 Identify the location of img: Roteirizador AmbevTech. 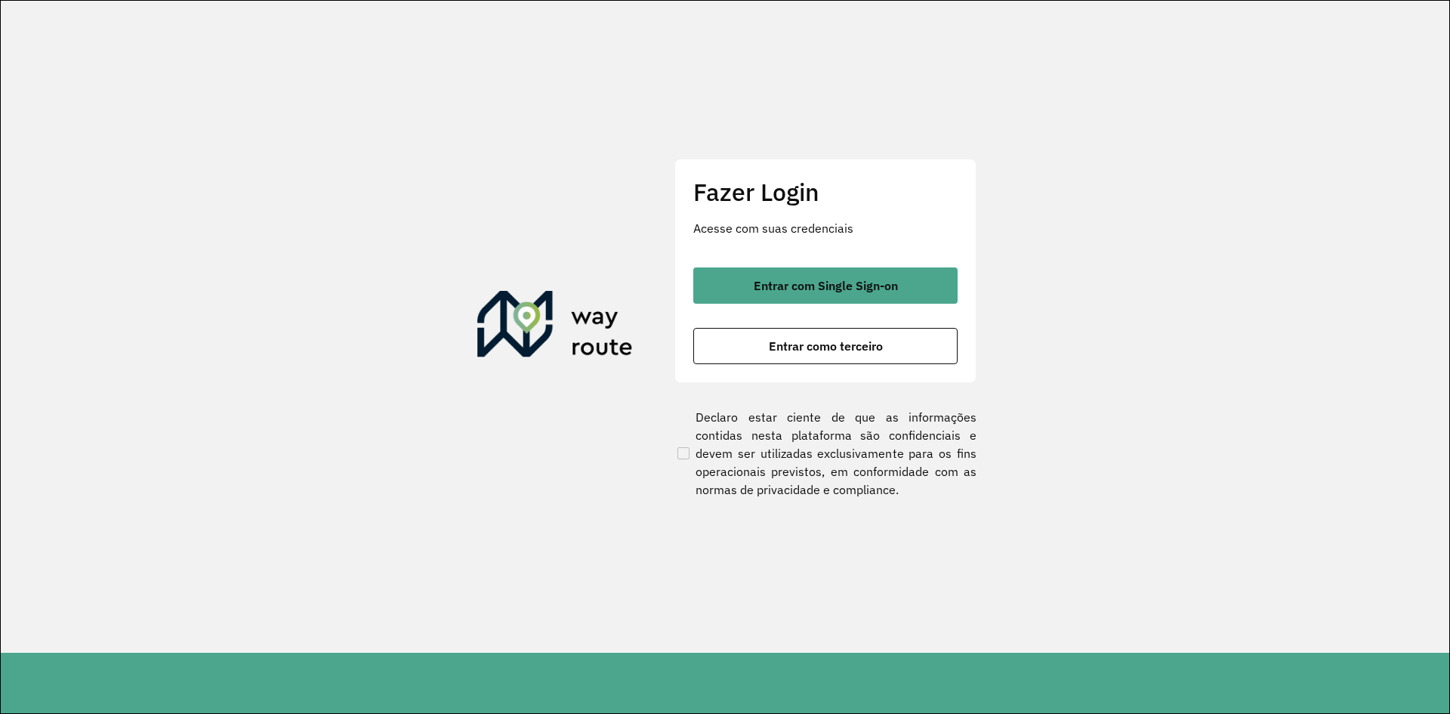
(555, 327).